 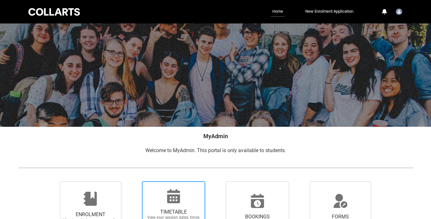 I want to click on span: TIMETABLE, so click(x=173, y=212).